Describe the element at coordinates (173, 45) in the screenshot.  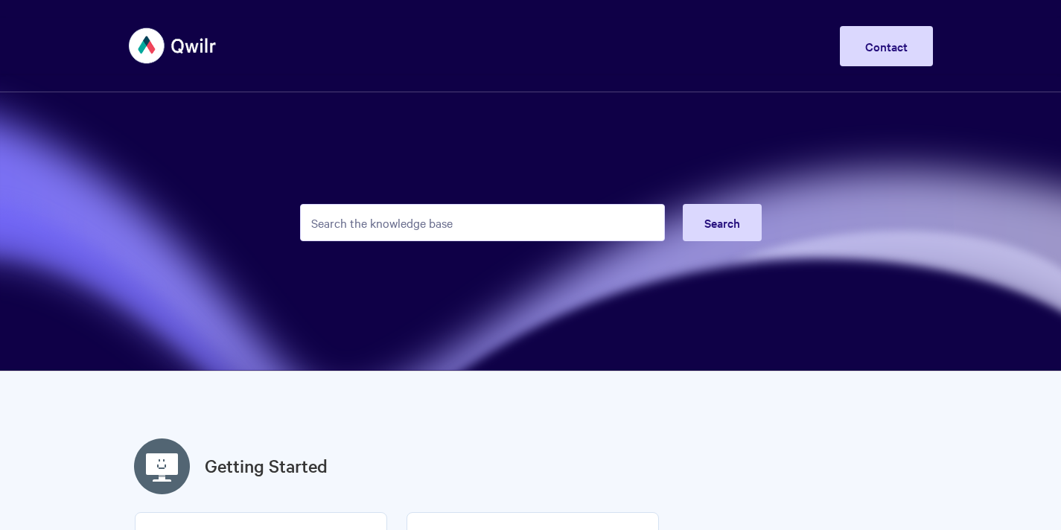
I see `img: Qwilr Help Center` at that location.